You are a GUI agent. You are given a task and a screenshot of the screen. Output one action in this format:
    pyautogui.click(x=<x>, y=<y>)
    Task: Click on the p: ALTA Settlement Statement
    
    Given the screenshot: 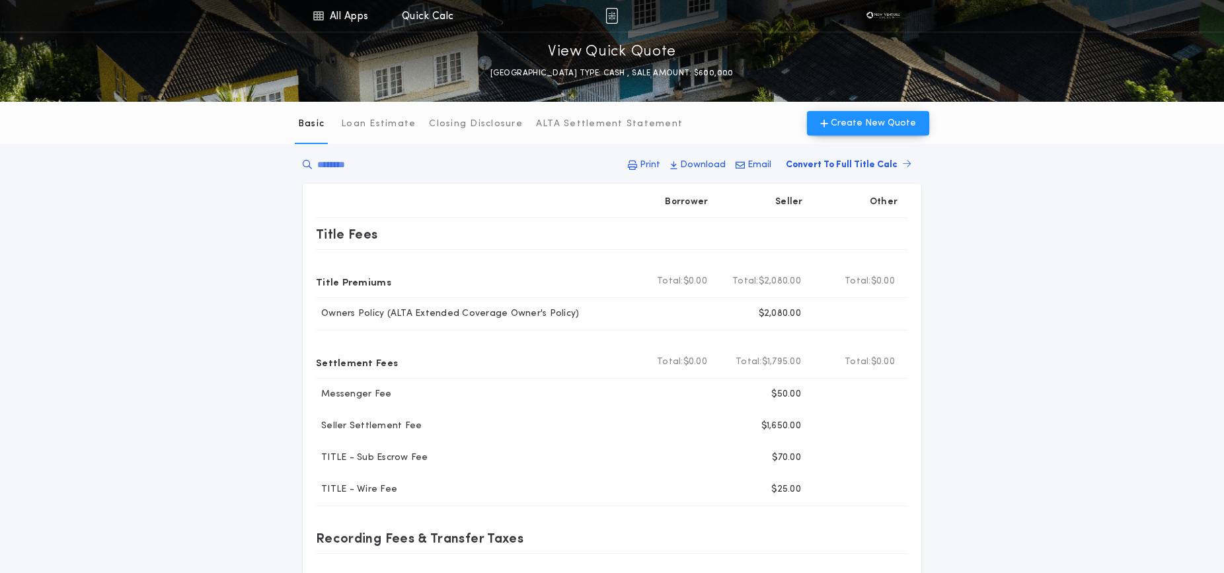 What is the action you would take?
    pyautogui.click(x=609, y=124)
    